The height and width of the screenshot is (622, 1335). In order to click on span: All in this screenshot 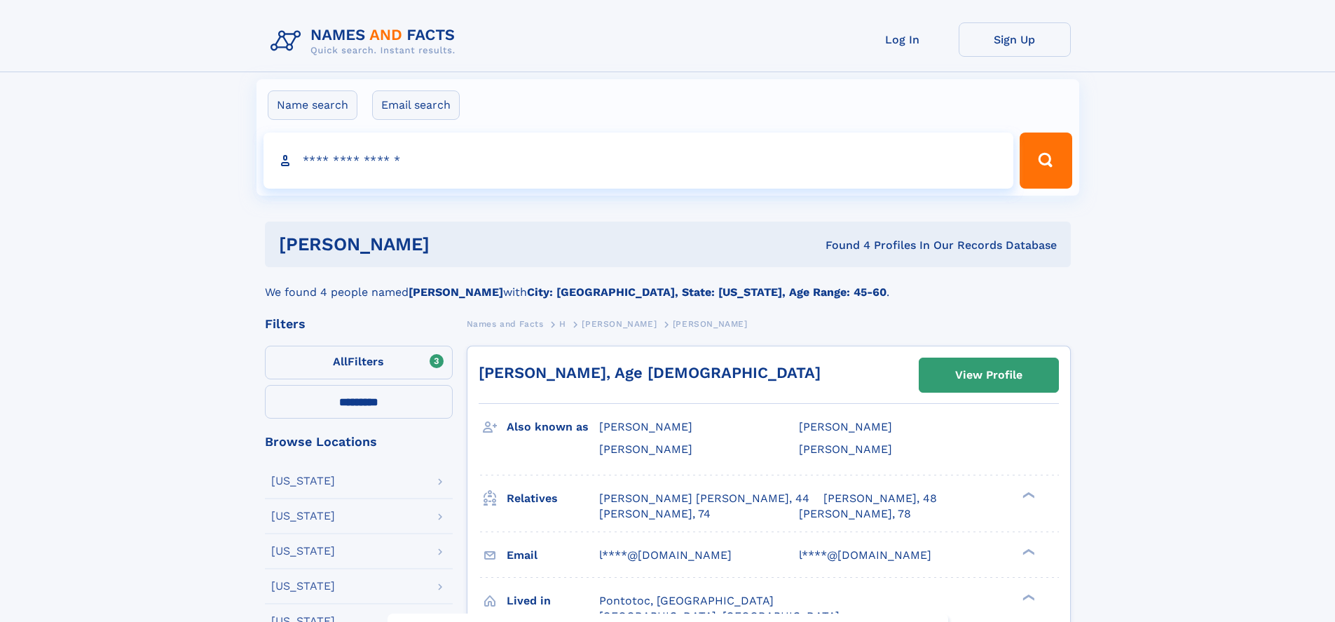, I will do `click(340, 361)`.